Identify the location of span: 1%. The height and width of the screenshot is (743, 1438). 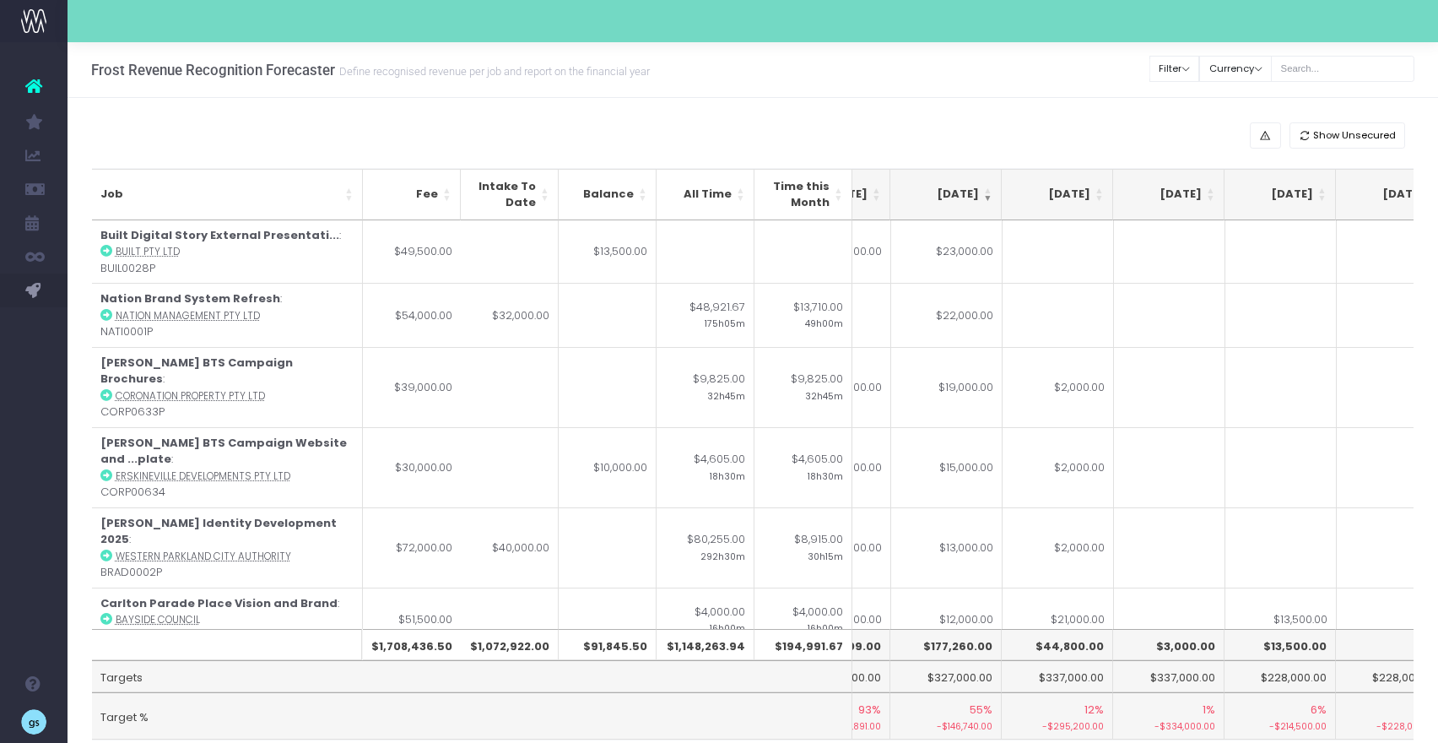
(1209, 710).